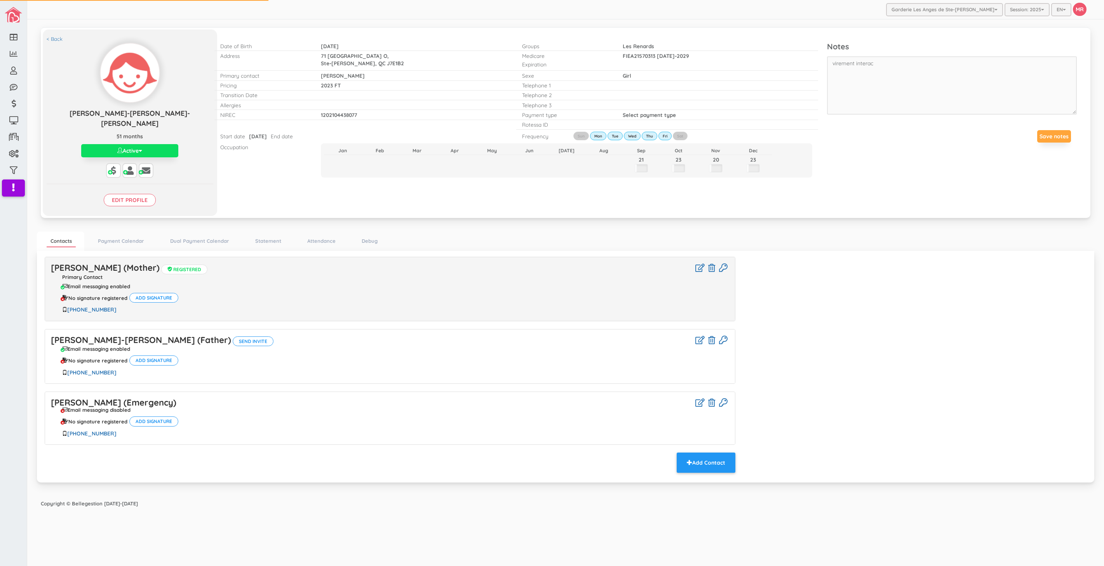 This screenshot has width=1104, height=566. Describe the element at coordinates (567, 95) in the screenshot. I see `p: Telephone 2` at that location.